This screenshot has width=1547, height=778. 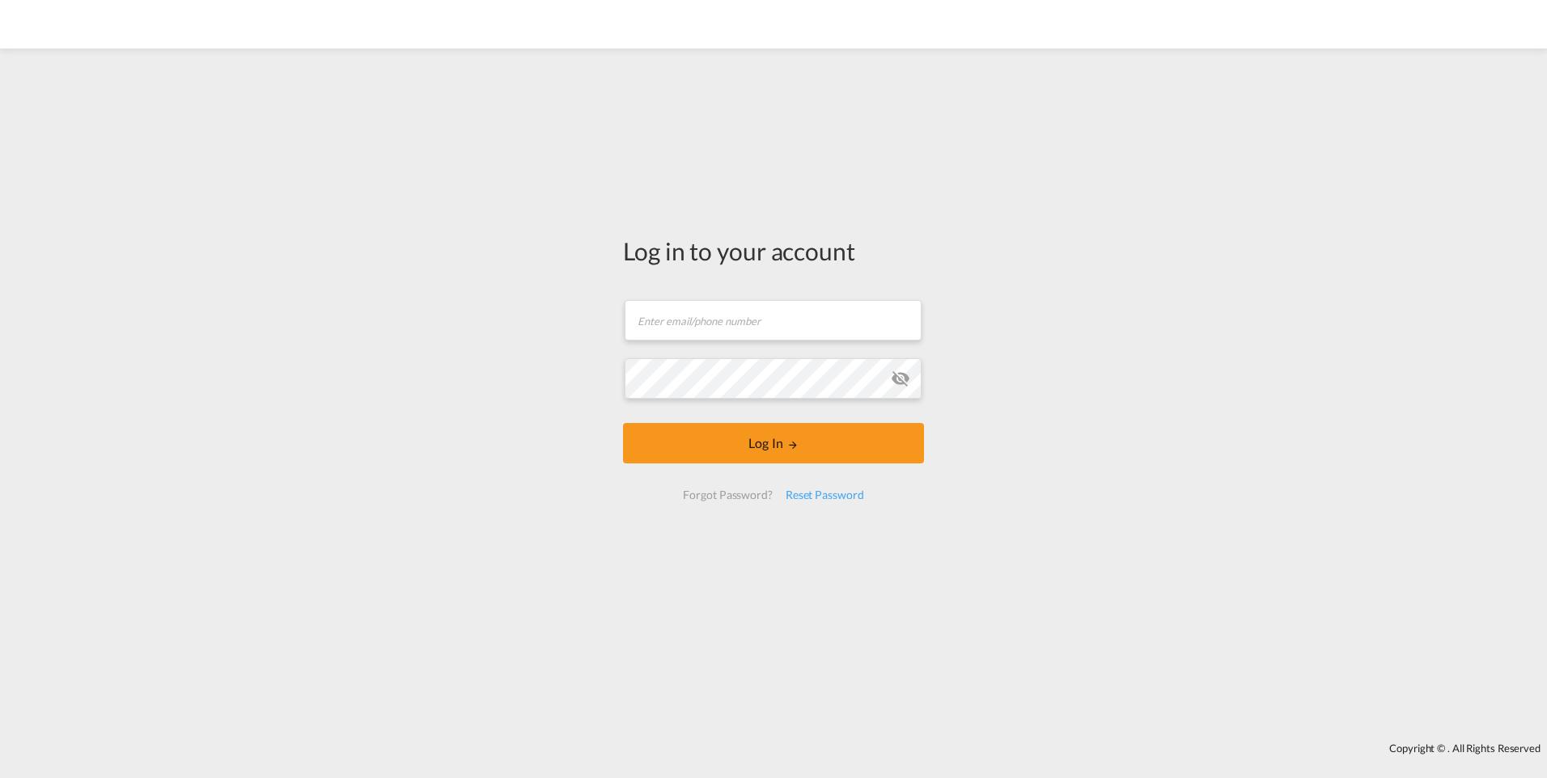 What do you see at coordinates (773, 443) in the screenshot?
I see `button: LOGIN` at bounding box center [773, 443].